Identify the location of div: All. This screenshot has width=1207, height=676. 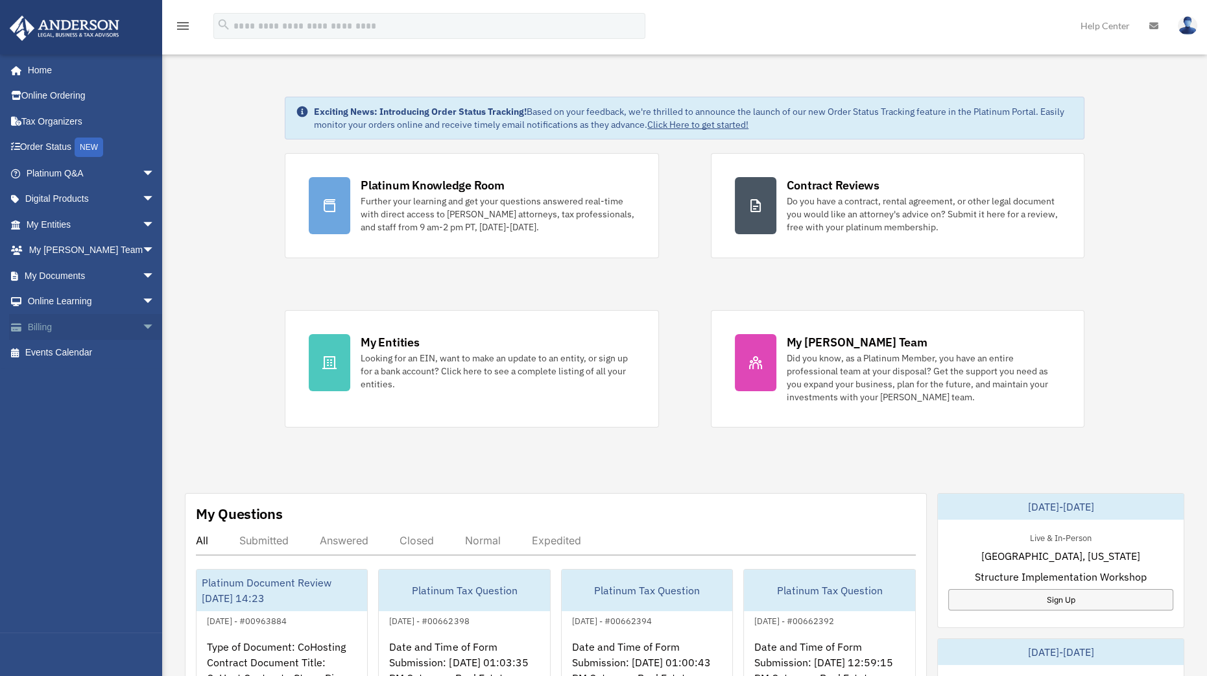
(202, 540).